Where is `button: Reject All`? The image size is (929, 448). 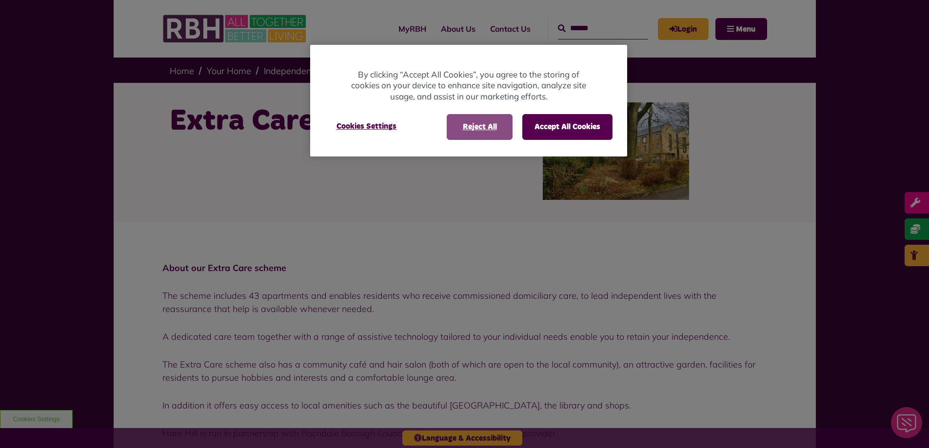
button: Reject All is located at coordinates (479, 127).